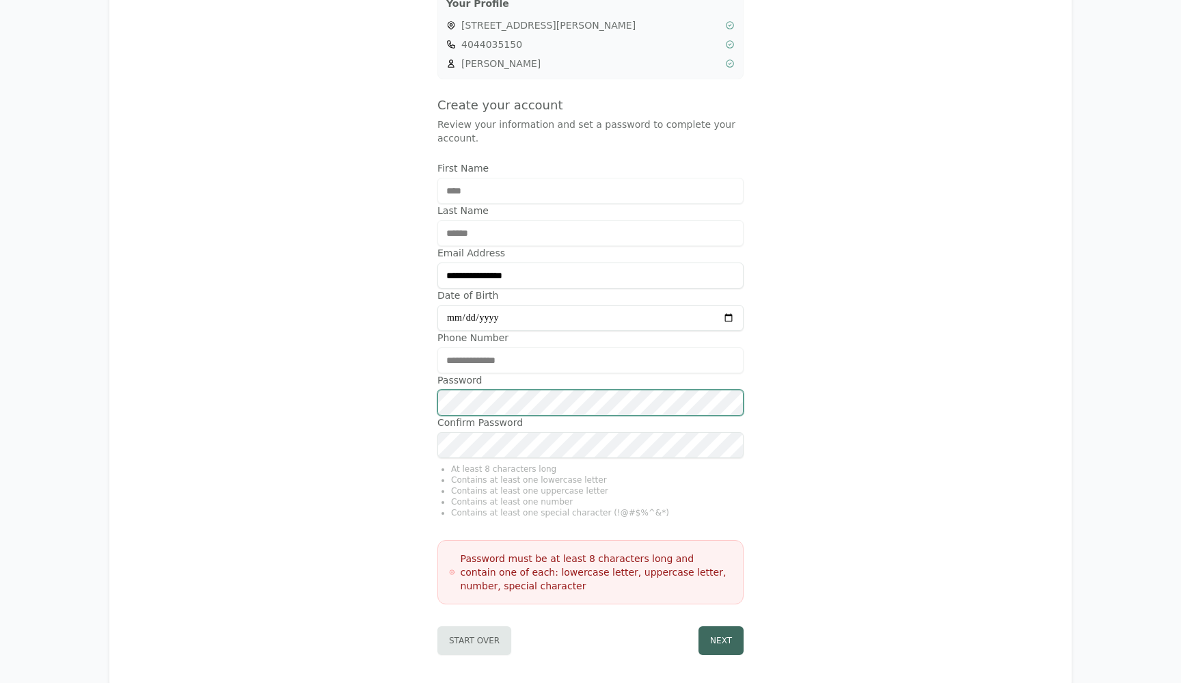 The height and width of the screenshot is (683, 1181). What do you see at coordinates (591, 380) in the screenshot?
I see `label: Password` at bounding box center [591, 380].